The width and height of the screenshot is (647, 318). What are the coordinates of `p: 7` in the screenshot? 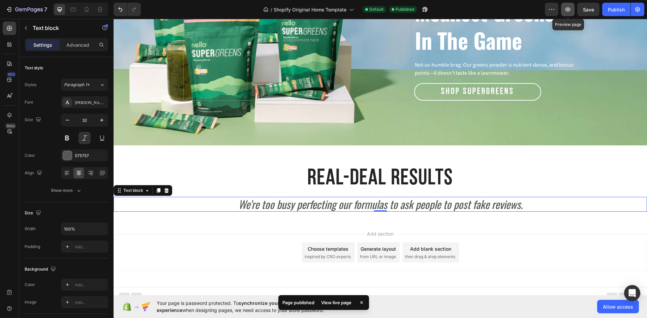 It's located at (45, 9).